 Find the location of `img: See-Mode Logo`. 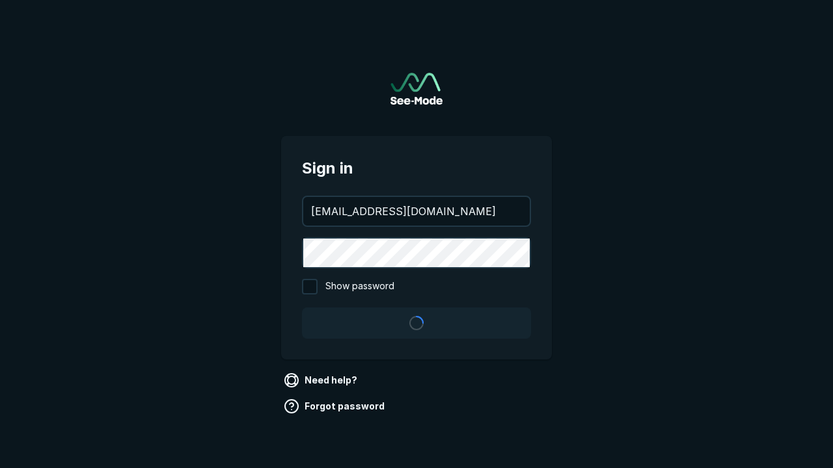

img: See-Mode Logo is located at coordinates (416, 88).